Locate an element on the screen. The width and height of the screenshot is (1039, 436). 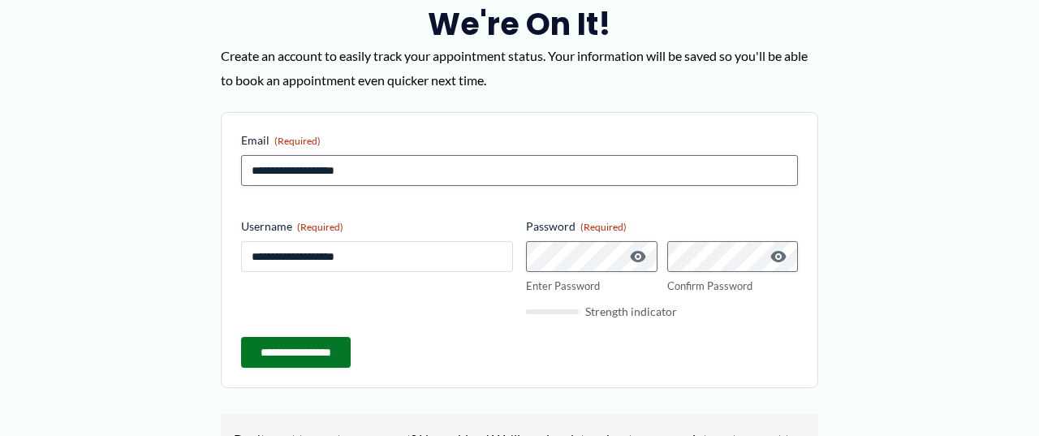
label: Enter Password is located at coordinates (592, 286).